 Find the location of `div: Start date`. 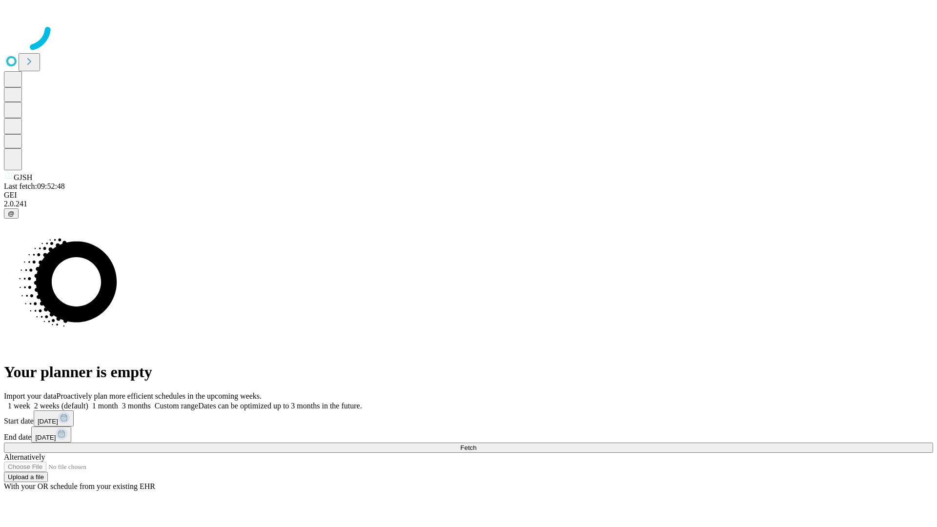

div: Start date is located at coordinates (468, 418).